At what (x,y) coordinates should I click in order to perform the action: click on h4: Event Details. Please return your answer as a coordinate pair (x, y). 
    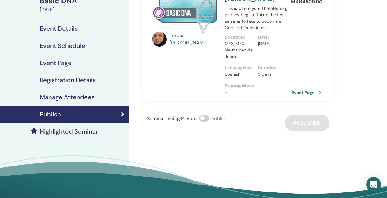
    Looking at the image, I should click on (59, 28).